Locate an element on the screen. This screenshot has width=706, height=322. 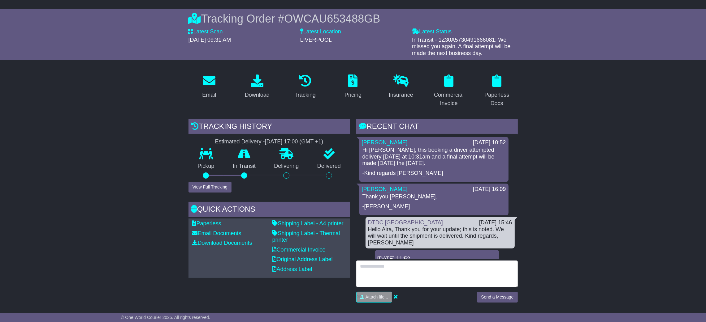
div: Tracking history is located at coordinates (269, 127).